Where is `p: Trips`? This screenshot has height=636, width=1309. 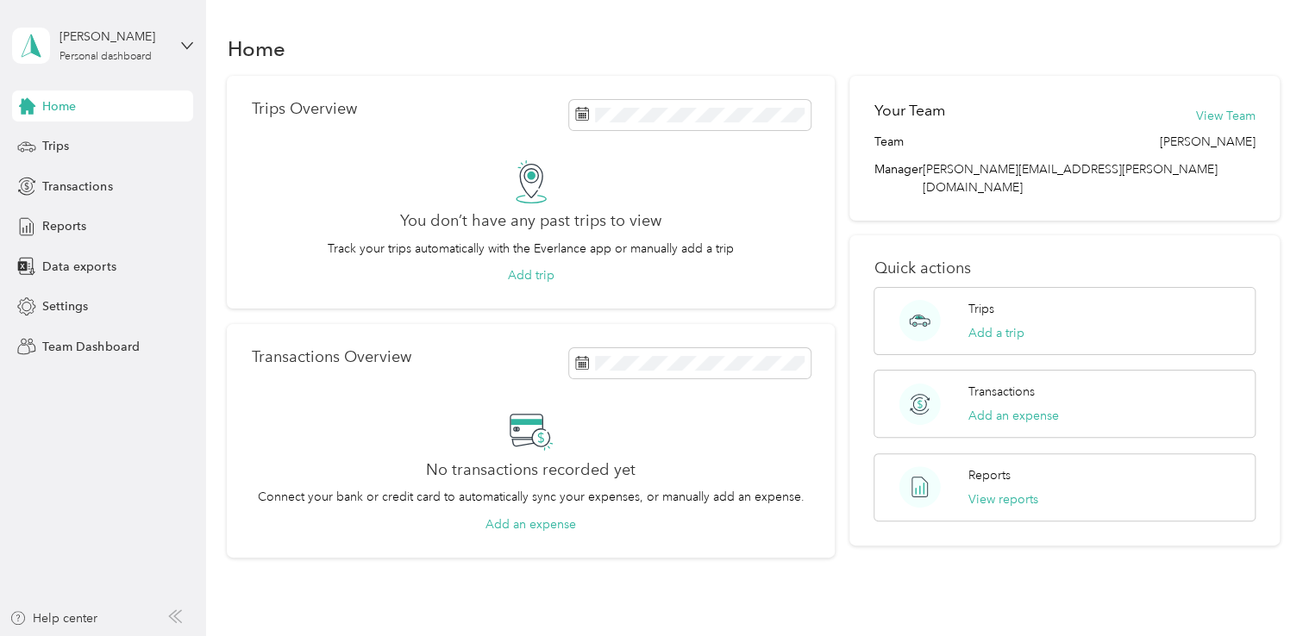 p: Trips is located at coordinates (981, 309).